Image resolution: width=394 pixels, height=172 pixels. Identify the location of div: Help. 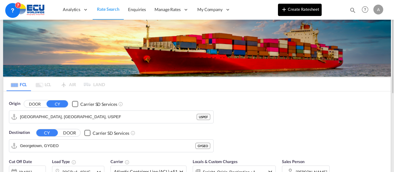
(367, 10).